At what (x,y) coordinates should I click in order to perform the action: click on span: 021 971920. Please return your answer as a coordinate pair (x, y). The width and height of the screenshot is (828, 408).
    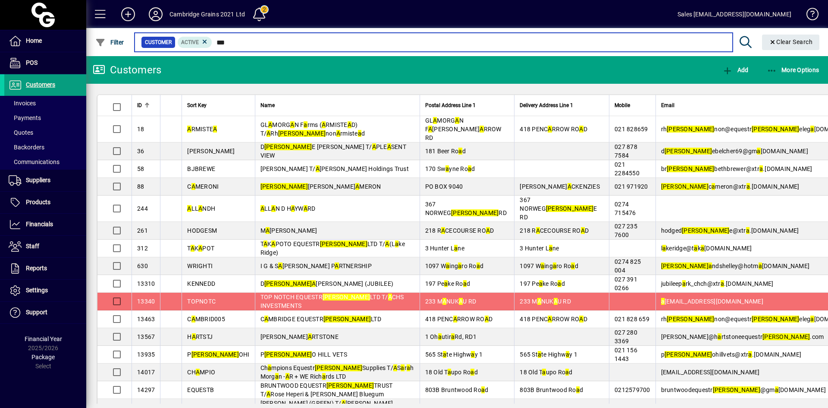
    Looking at the image, I should click on (631, 186).